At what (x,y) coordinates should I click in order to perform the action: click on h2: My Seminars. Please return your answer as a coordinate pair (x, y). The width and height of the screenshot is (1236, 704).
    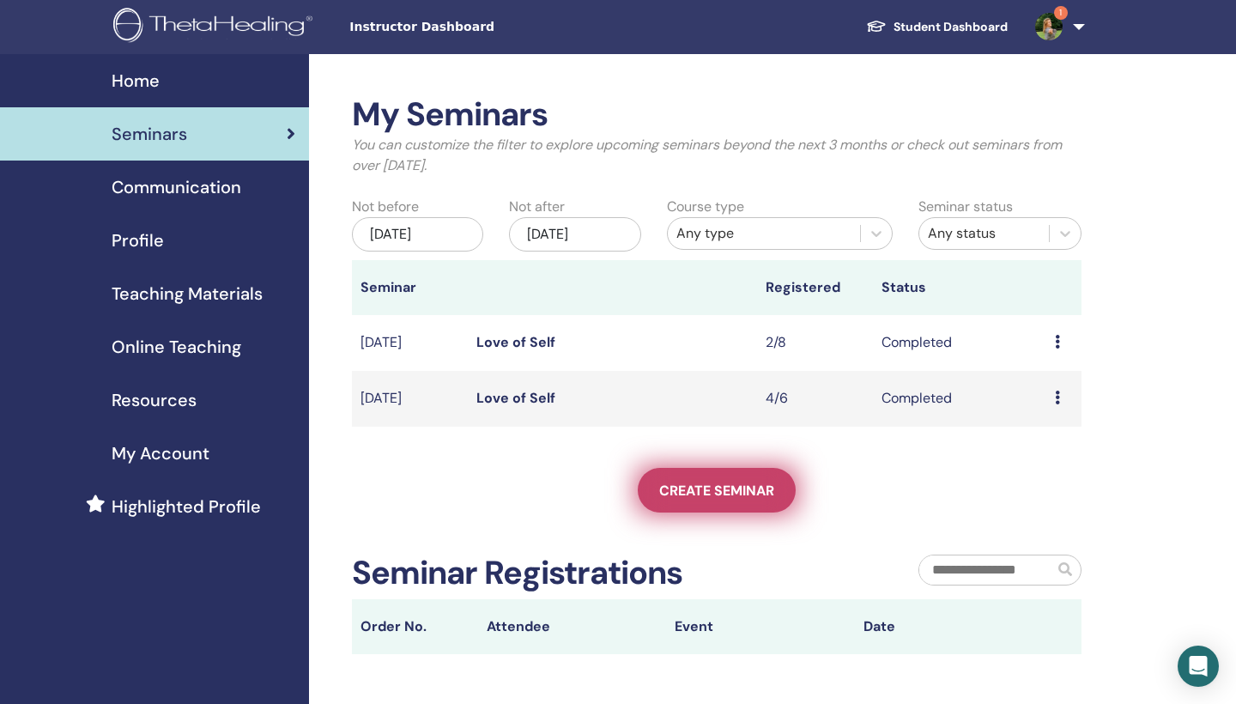
    Looking at the image, I should click on (717, 115).